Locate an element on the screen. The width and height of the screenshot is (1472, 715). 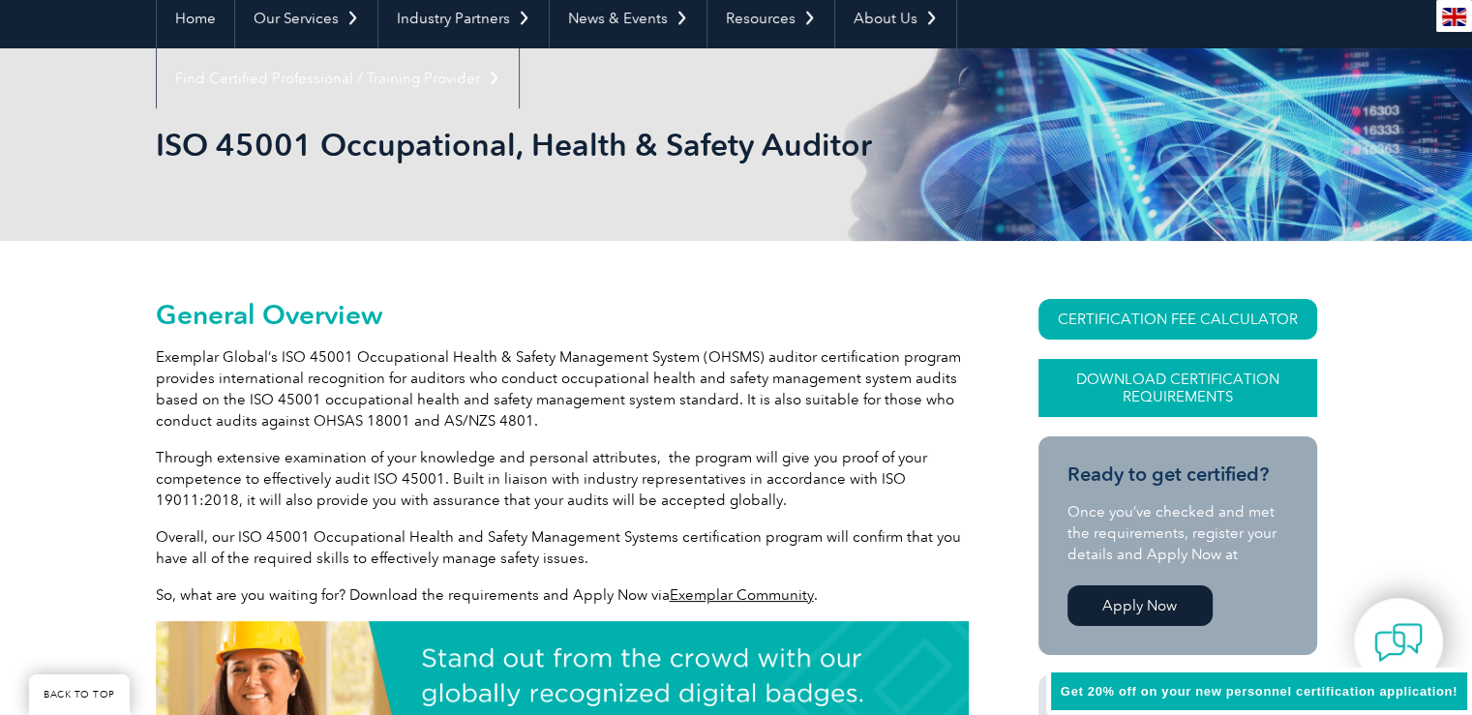
img: contact-chat.png is located at coordinates (1398, 642).